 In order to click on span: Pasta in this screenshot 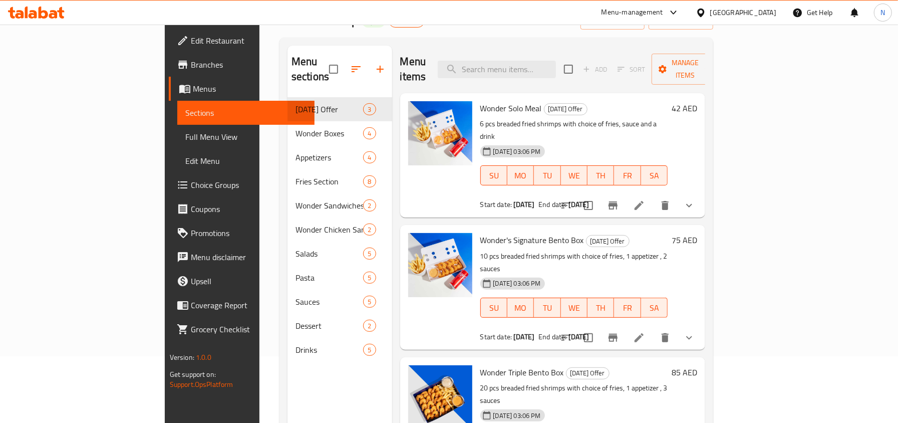, I will do `click(329, 277)`.